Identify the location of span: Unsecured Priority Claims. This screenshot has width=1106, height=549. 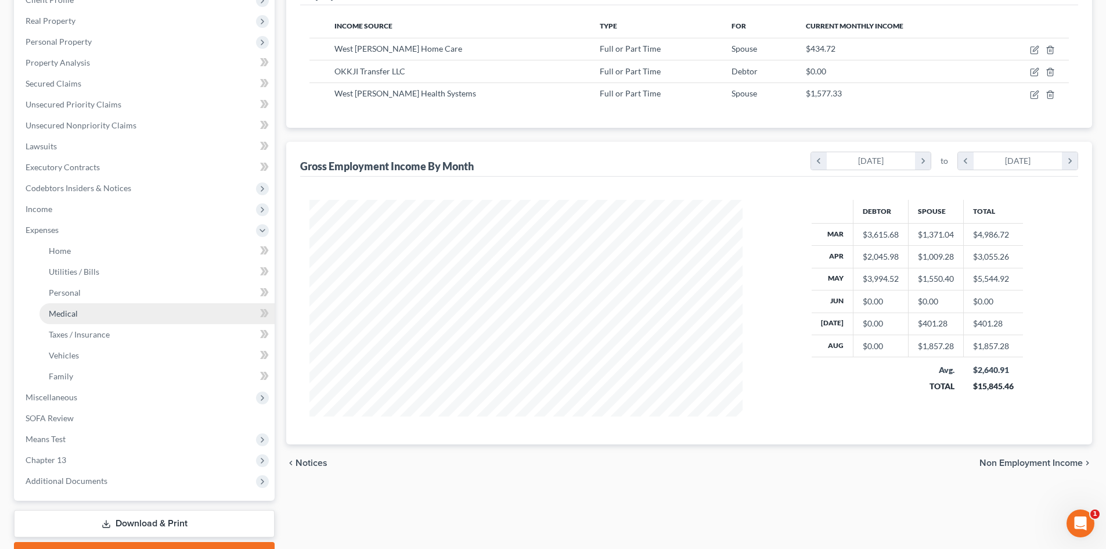
(73, 104).